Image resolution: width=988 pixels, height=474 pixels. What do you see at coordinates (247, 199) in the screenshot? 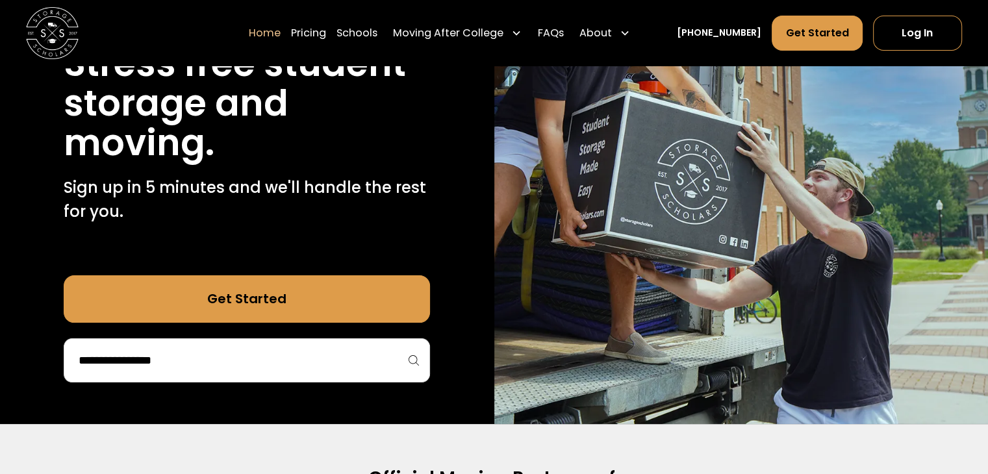
I see `p: Sign up in 5 minutes and we'll handle the rest for you.` at bounding box center [247, 199].